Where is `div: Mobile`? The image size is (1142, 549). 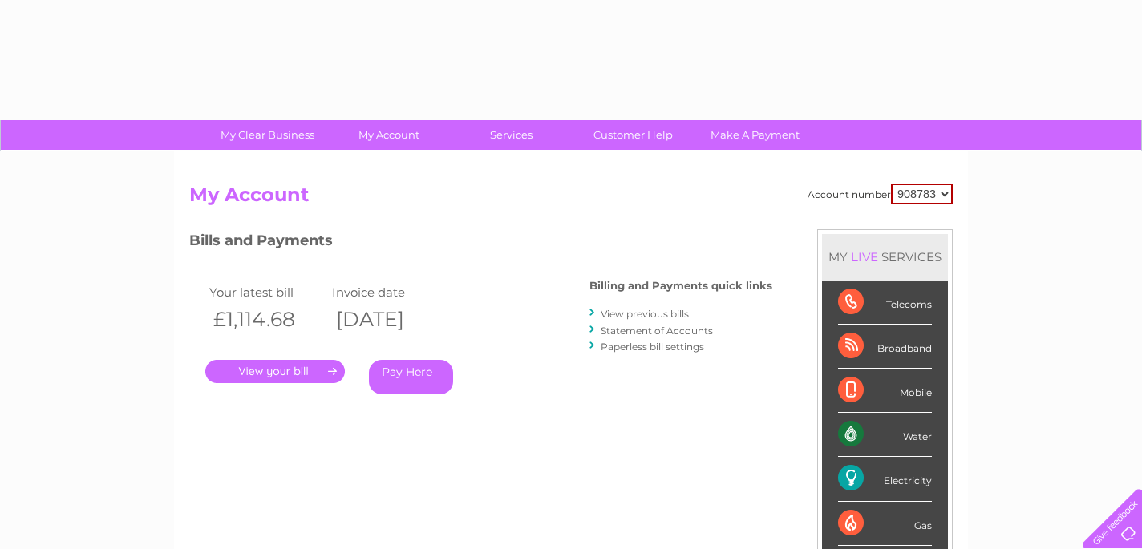
div: Mobile is located at coordinates (885, 391).